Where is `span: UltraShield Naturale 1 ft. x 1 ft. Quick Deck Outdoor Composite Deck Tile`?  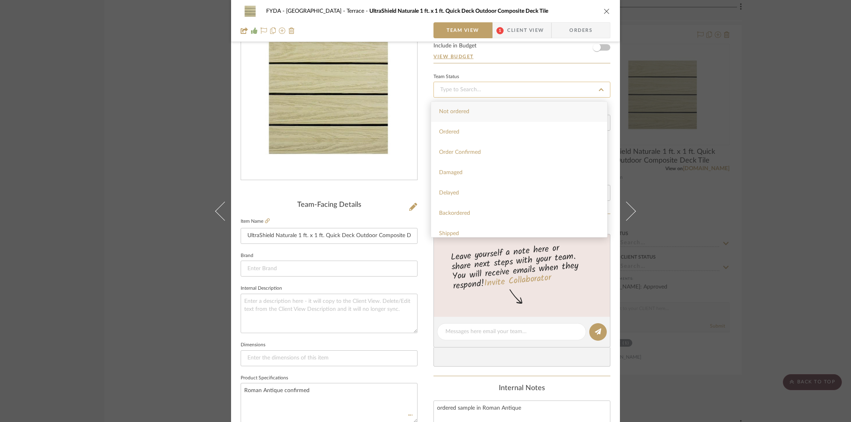
span: UltraShield Naturale 1 ft. x 1 ft. Quick Deck Outdoor Composite Deck Tile is located at coordinates (458, 11).